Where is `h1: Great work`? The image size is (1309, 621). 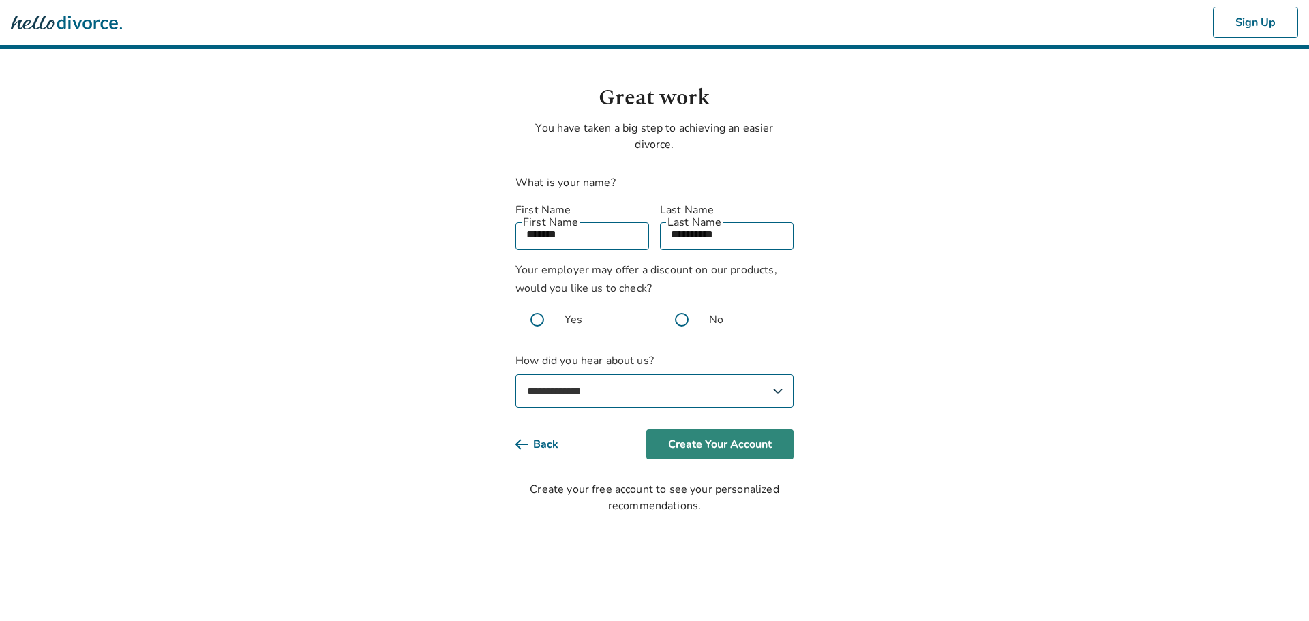
h1: Great work is located at coordinates (654, 98).